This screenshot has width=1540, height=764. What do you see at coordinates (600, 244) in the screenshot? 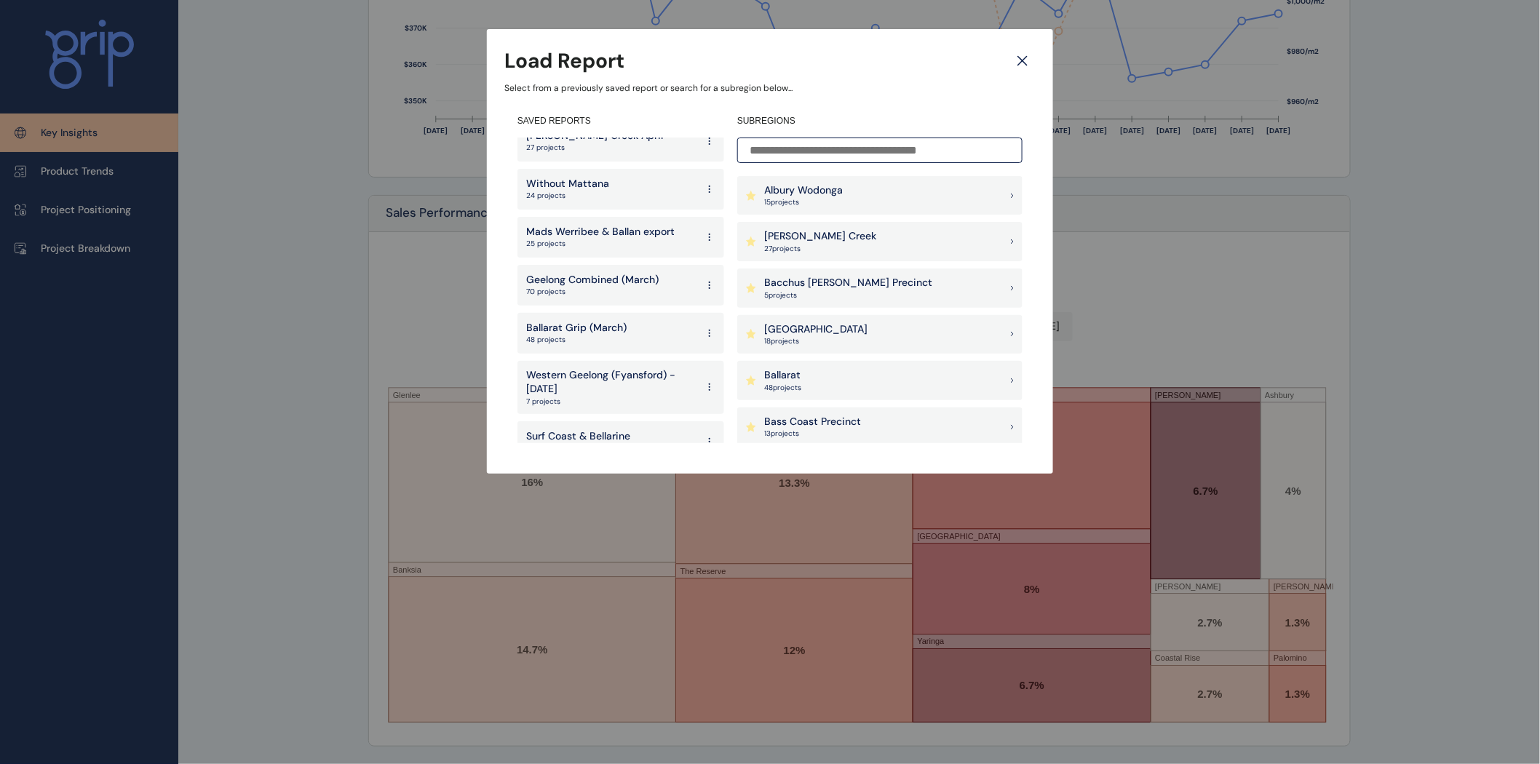
I see `p: 25 projects` at bounding box center [600, 244].